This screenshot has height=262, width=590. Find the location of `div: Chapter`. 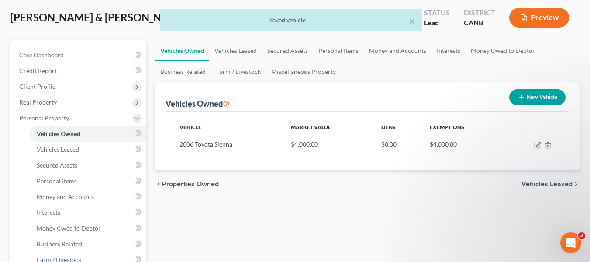

div: Chapter is located at coordinates (394, 13).